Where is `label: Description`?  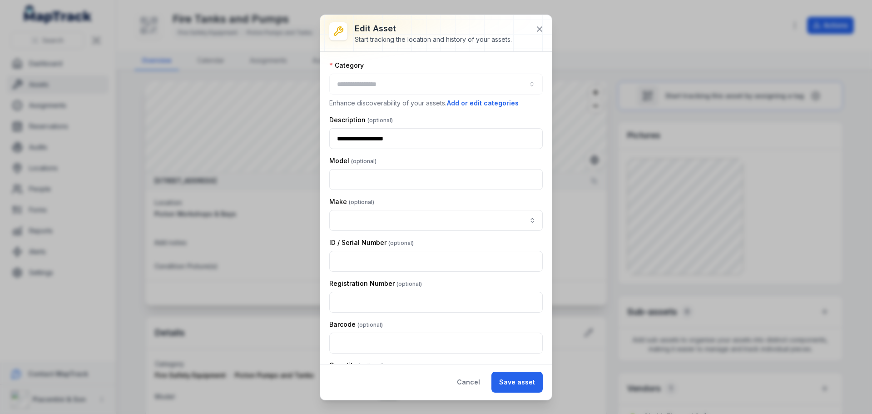
label: Description is located at coordinates (361, 120).